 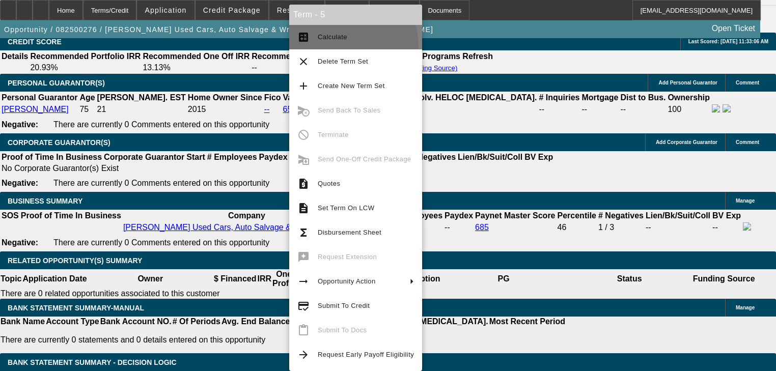 What do you see at coordinates (55, 279) in the screenshot?
I see `th: Application Date` at bounding box center [55, 279].